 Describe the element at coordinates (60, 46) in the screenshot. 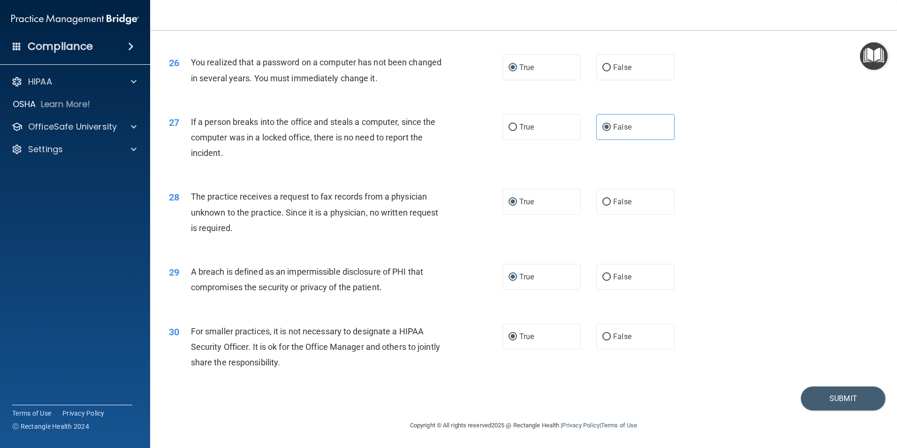

I see `h4: Compliance` at that location.